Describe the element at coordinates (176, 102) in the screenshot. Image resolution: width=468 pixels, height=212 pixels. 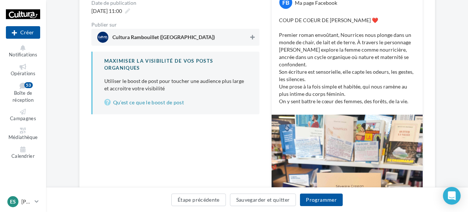
I see `a: Qu’est ce que le boost de post` at that location.